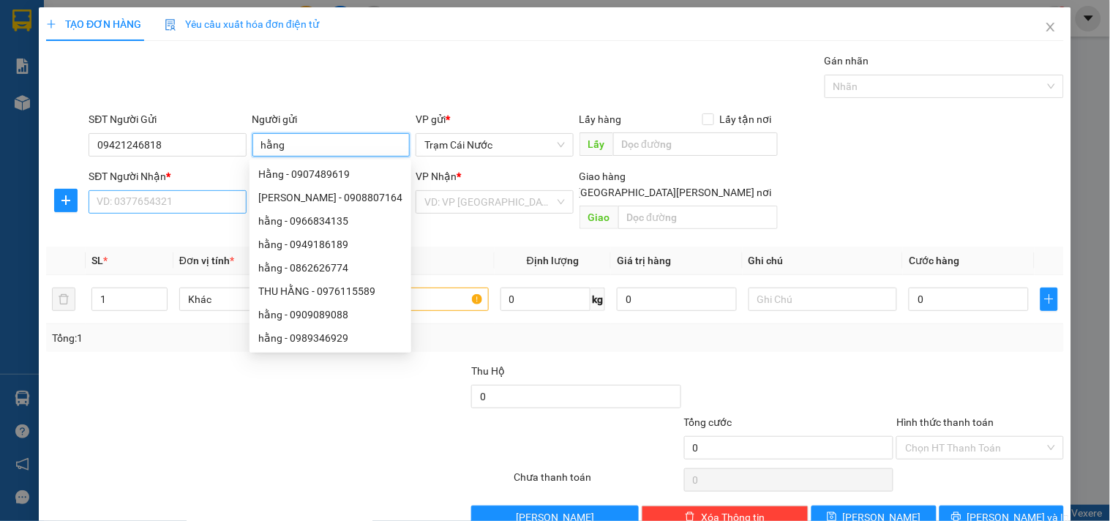 This screenshot has width=1110, height=521. What do you see at coordinates (599, 217) in the screenshot?
I see `span: Giao` at bounding box center [599, 217].